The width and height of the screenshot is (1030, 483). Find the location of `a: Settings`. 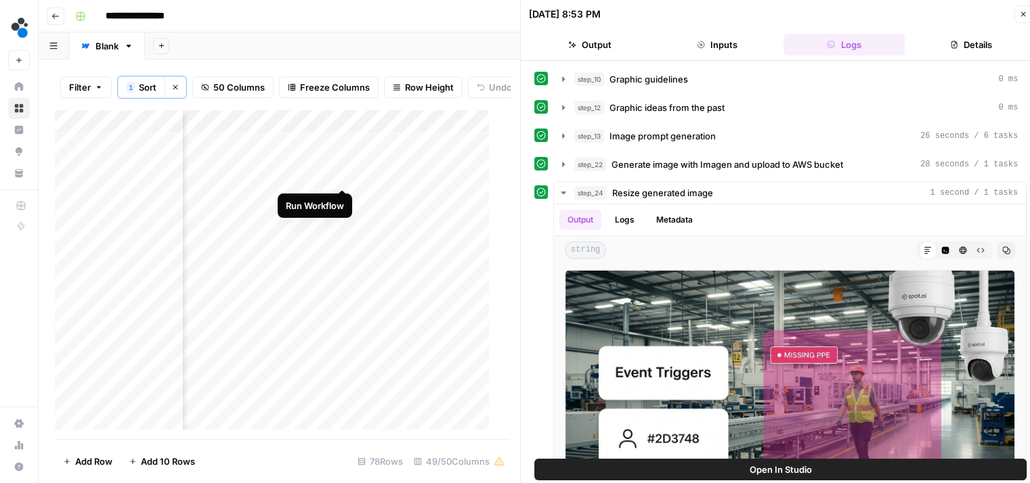

a: Settings is located at coordinates (19, 424).